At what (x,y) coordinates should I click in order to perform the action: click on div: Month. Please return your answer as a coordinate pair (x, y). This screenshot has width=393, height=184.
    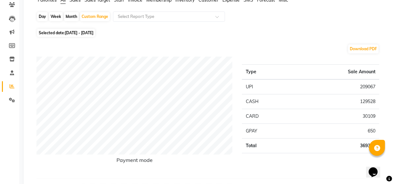
    Looking at the image, I should click on (71, 17).